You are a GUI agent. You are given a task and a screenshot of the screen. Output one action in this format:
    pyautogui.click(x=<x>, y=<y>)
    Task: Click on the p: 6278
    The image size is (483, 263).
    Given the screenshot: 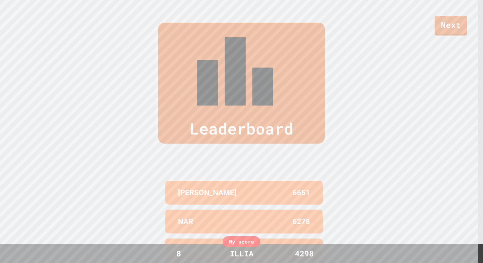 What is the action you would take?
    pyautogui.click(x=301, y=222)
    